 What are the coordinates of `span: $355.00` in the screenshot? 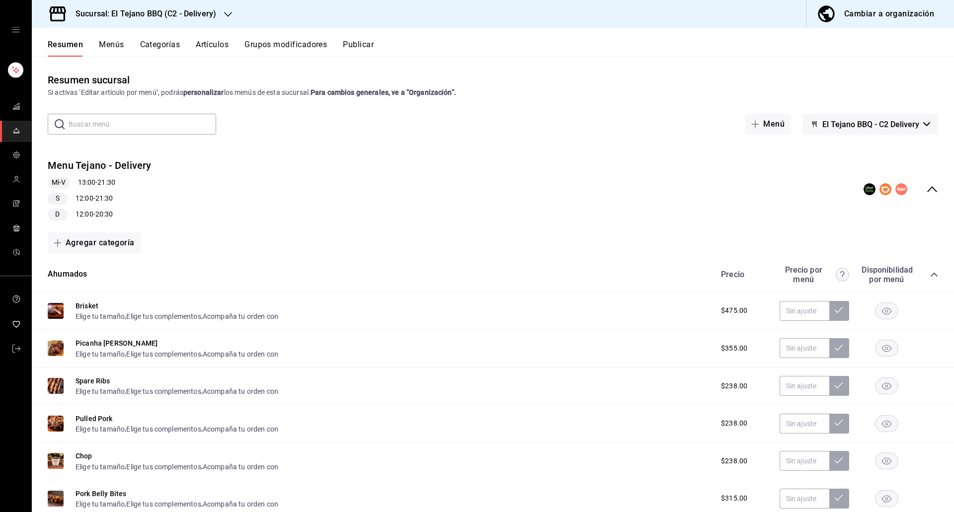 It's located at (734, 348).